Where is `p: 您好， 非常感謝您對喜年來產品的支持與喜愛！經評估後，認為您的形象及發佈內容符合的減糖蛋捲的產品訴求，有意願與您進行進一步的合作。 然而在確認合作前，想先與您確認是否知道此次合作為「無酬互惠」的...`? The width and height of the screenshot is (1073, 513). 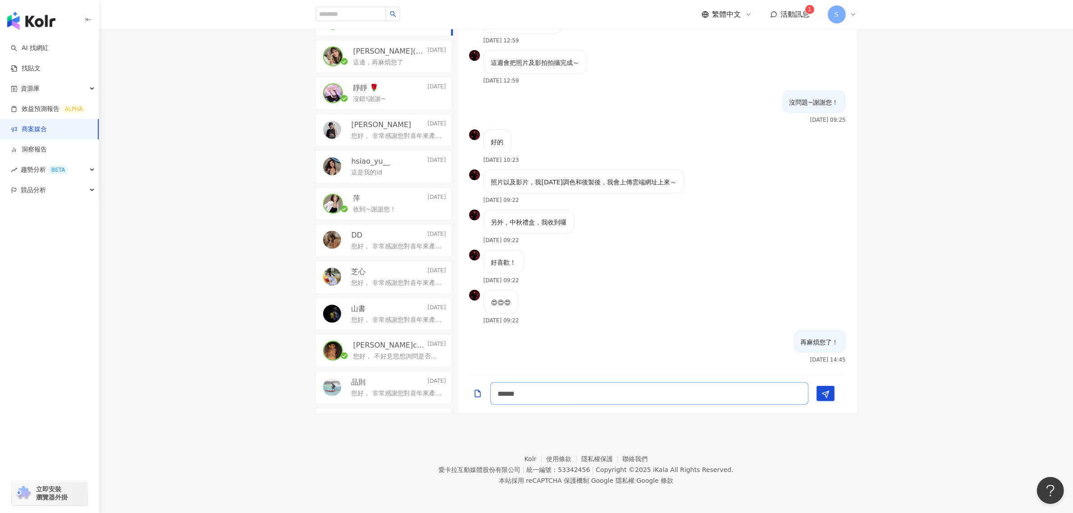
p: 您好， 非常感謝您對喜年來產品的支持與喜愛！經評估後，認為您的形象及發佈內容符合的減糖蛋捲的產品訴求，有意願與您進行進一步的合作。 然而在確認合作前，想先與您確認是否知道此次合作為「無酬互惠」的... is located at coordinates (397, 394).